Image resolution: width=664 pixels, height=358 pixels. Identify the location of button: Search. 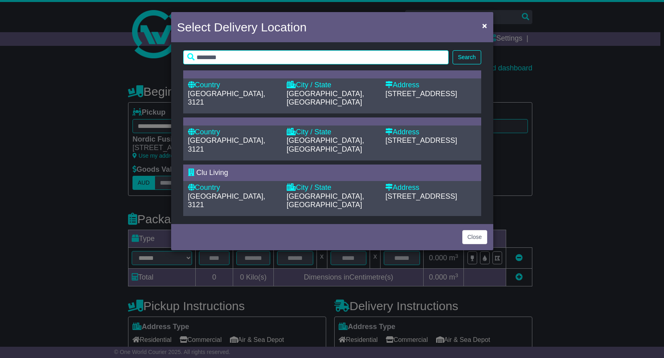
(467, 57).